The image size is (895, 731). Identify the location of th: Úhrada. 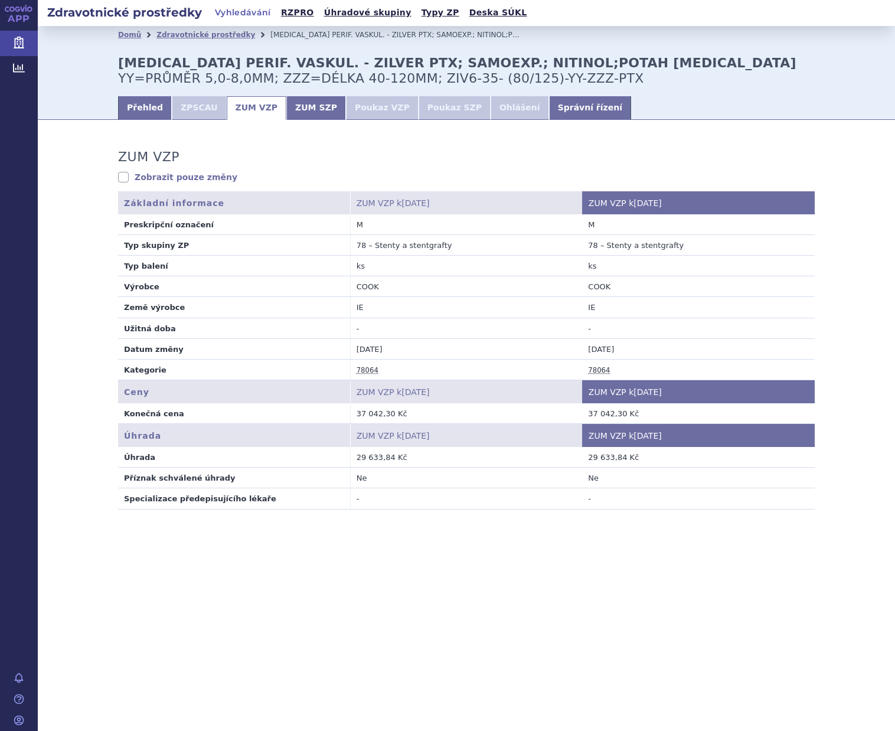
(234, 435).